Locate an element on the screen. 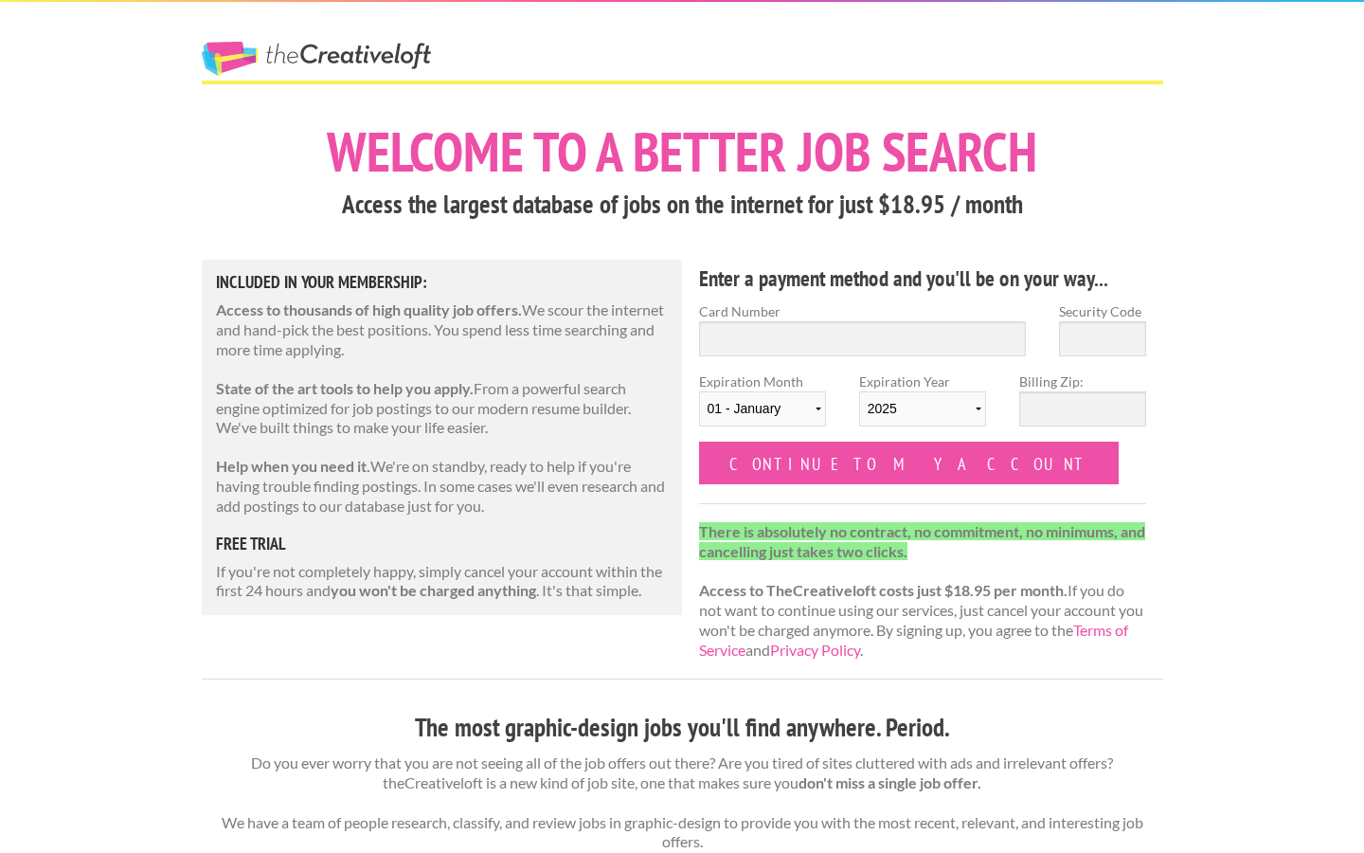 The height and width of the screenshot is (853, 1364). p: From a powerful search engine optimized for job postings to our modern resume builder. We've buil... is located at coordinates (442, 408).